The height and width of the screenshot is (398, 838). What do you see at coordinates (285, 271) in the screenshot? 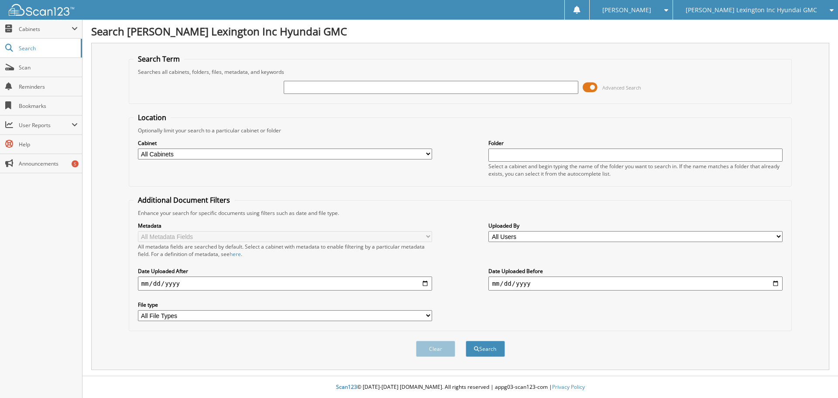
I see `label: Date Uploaded After` at bounding box center [285, 271].